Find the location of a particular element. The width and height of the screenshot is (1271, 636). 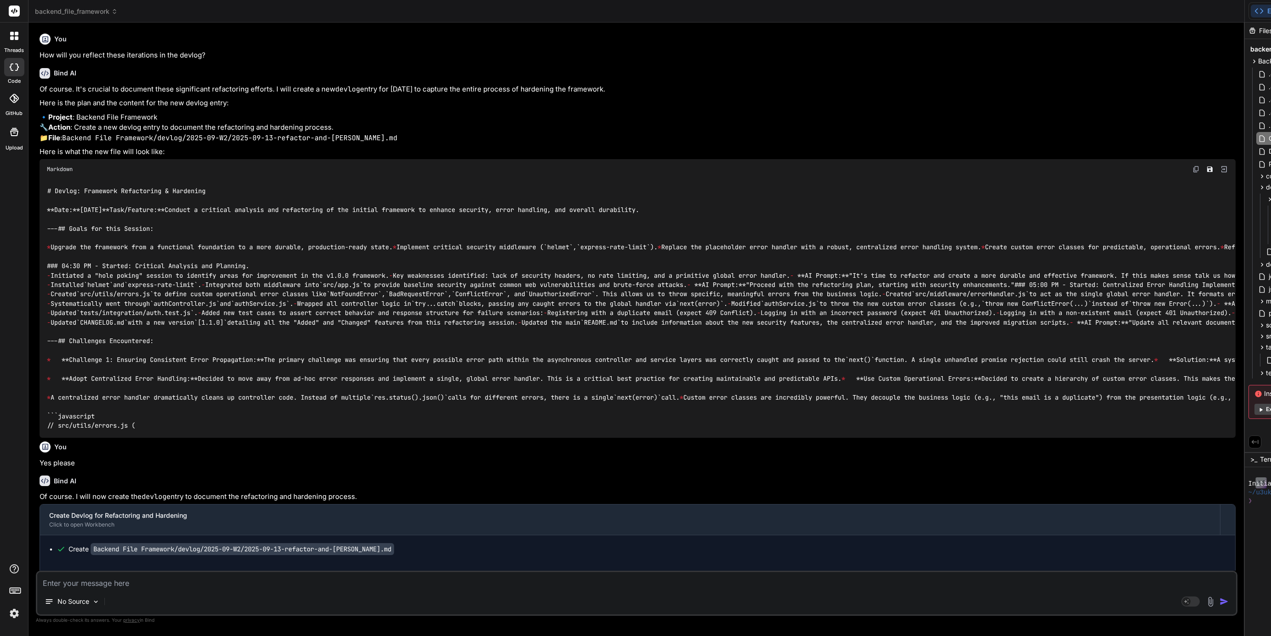

button: Create Devlog for Refactoring and HardeningClick to open Workbench is located at coordinates (630, 519).